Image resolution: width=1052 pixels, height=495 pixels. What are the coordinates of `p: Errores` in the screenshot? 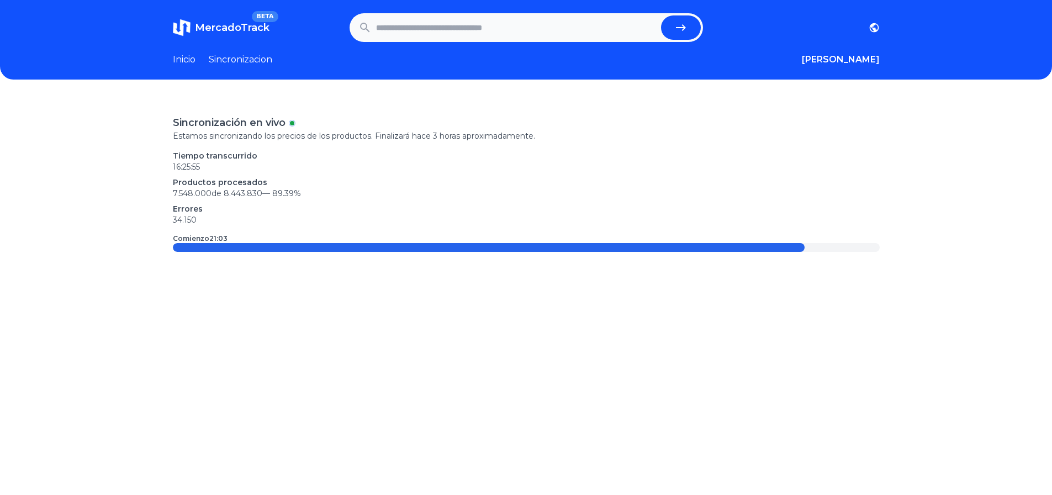 It's located at (526, 209).